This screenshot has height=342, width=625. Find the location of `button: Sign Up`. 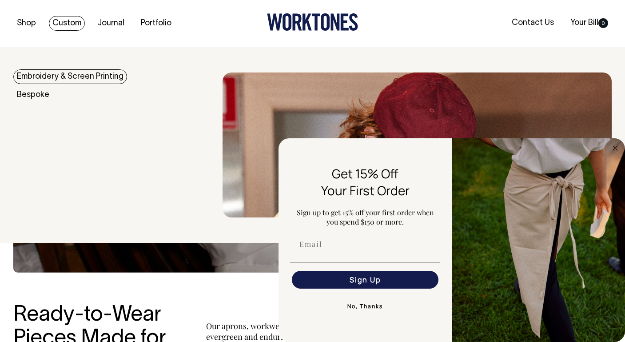

button: Sign Up is located at coordinates (365, 279).